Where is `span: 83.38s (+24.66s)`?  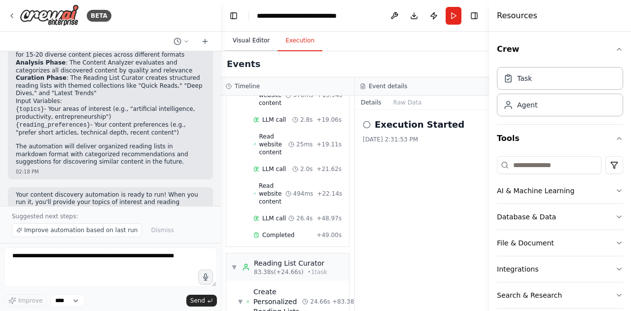 span: 83.38s (+24.66s) is located at coordinates (278, 272).